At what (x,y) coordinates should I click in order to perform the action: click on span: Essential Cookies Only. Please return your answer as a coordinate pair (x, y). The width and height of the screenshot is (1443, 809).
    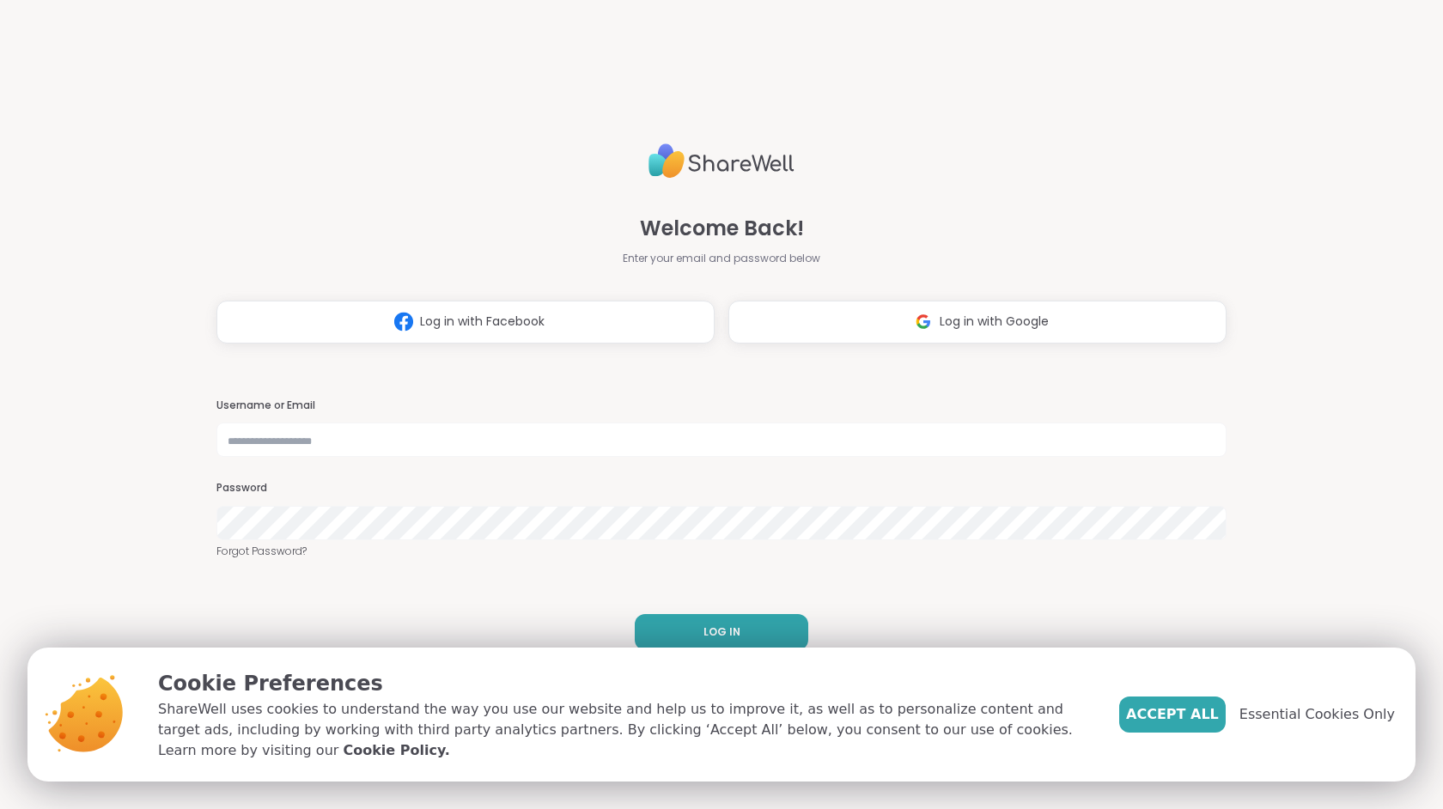
    Looking at the image, I should click on (1317, 715).